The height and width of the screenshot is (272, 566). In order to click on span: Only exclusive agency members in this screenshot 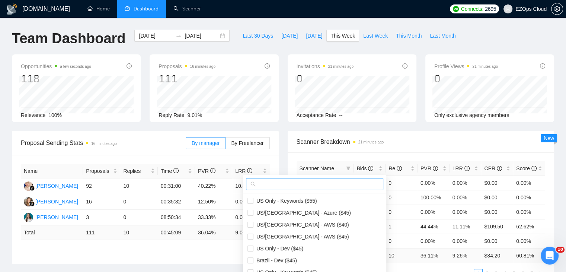, I will do `click(472, 115)`.